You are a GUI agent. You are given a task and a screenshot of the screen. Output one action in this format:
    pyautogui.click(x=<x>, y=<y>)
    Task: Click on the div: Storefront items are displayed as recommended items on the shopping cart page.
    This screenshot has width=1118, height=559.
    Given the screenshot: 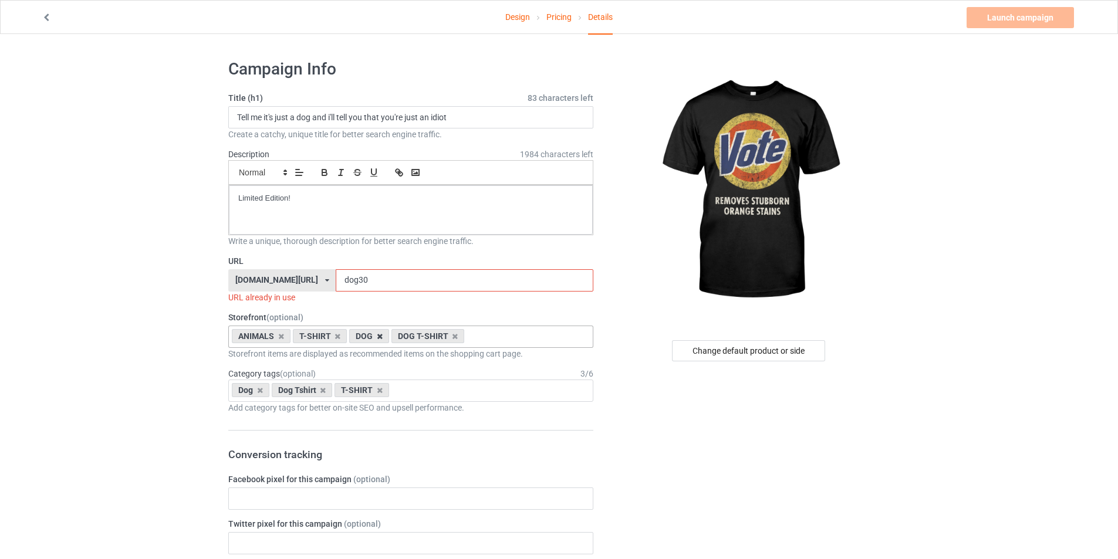 What is the action you would take?
    pyautogui.click(x=411, y=354)
    